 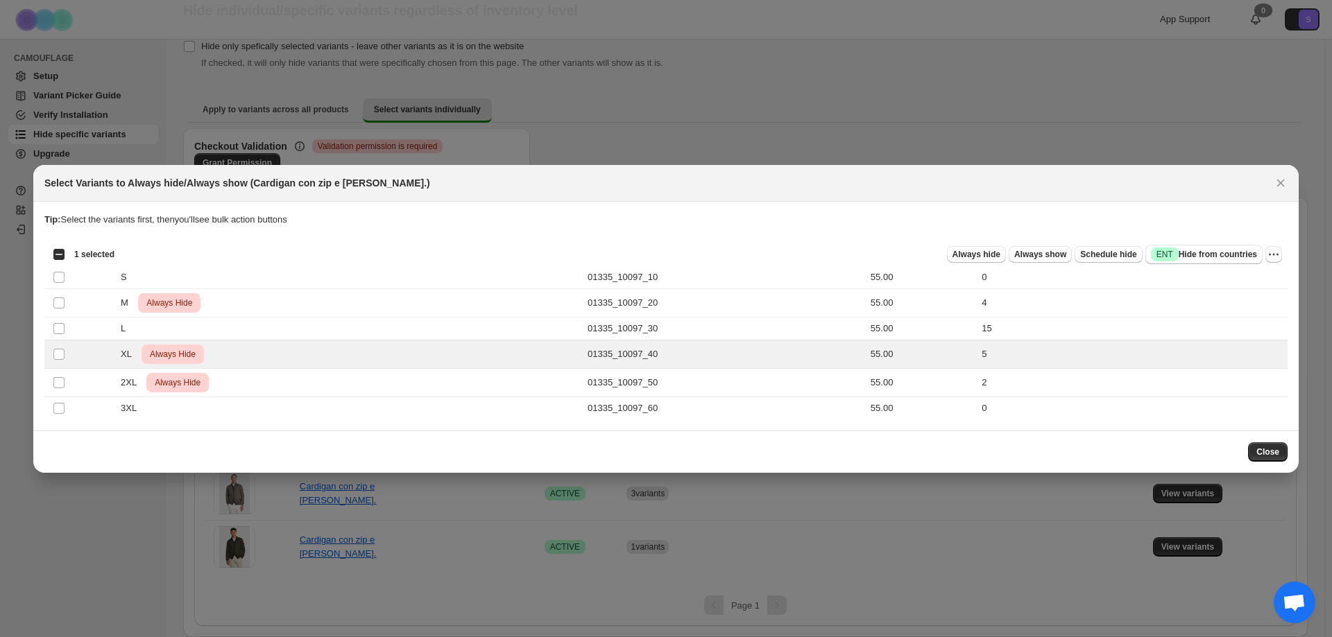 I want to click on button: SuccessENTHide from countries, so click(x=1203, y=255).